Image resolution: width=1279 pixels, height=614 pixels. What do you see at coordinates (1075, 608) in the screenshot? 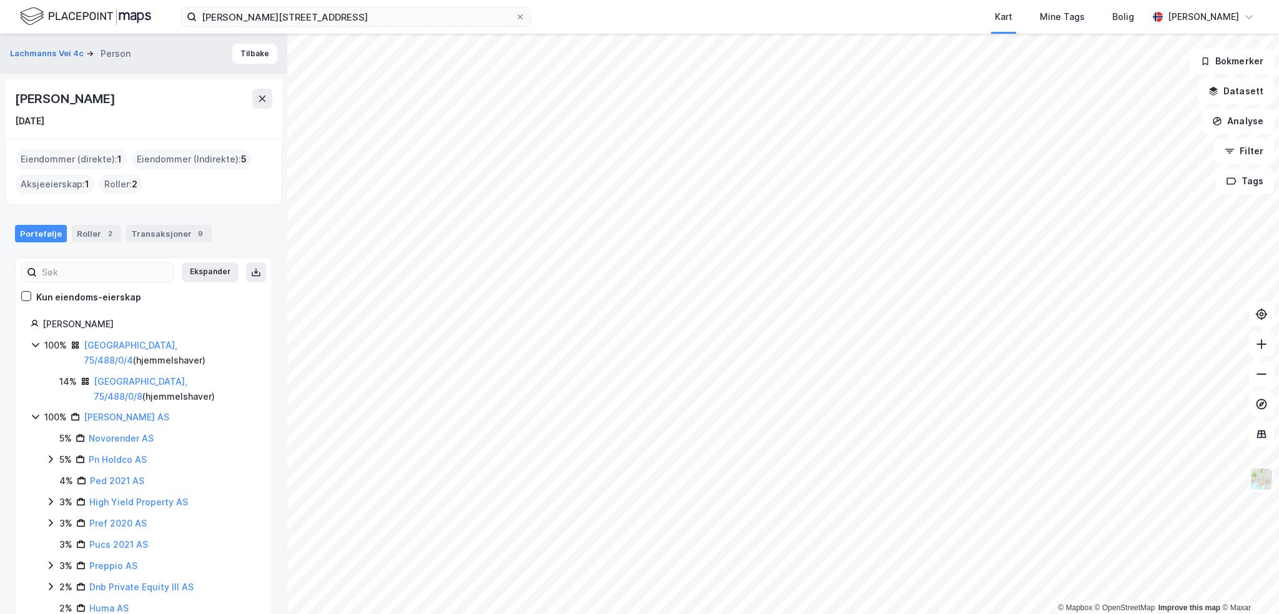
I see `a: Mapbox` at bounding box center [1075, 608].